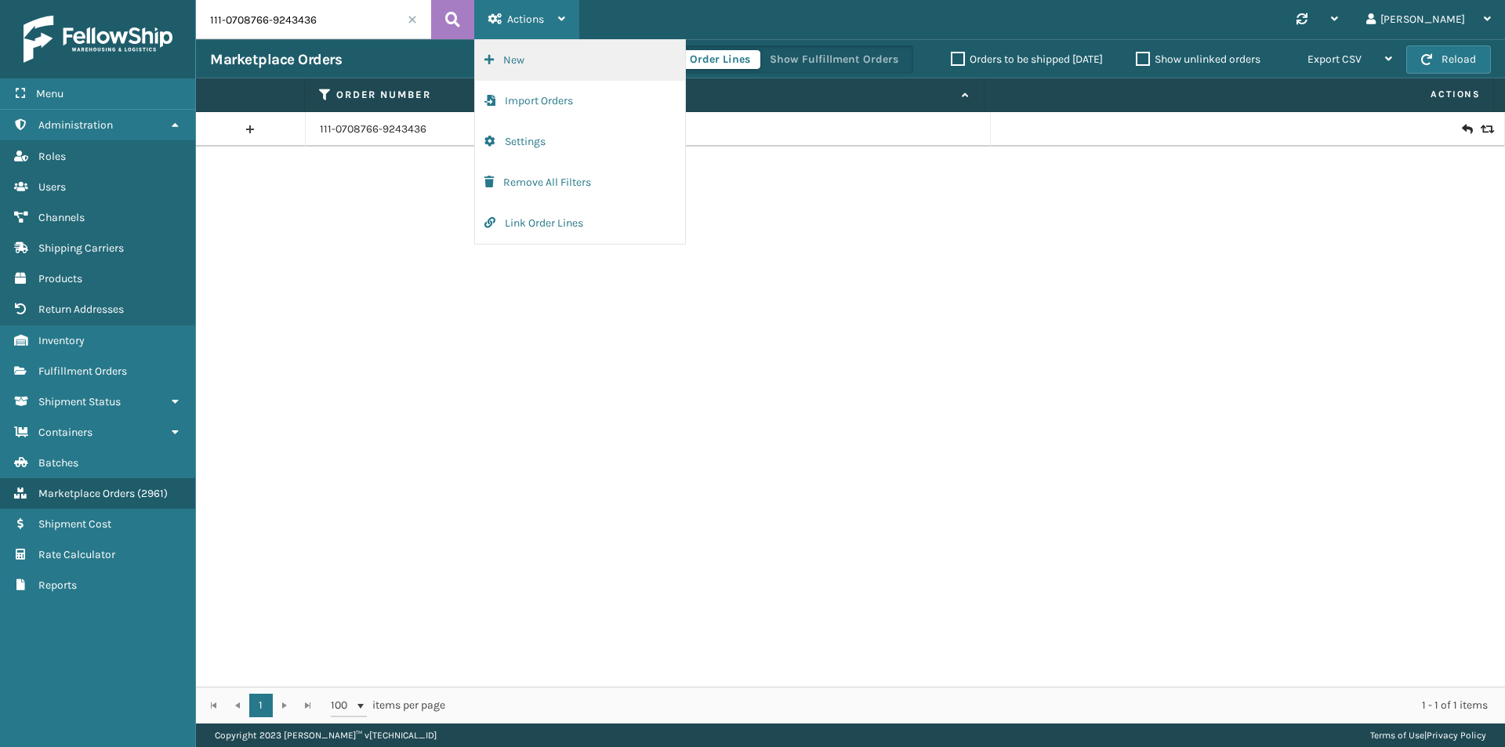 The width and height of the screenshot is (1505, 747). What do you see at coordinates (1456, 735) in the screenshot?
I see `a: Privacy Policy` at bounding box center [1456, 735].